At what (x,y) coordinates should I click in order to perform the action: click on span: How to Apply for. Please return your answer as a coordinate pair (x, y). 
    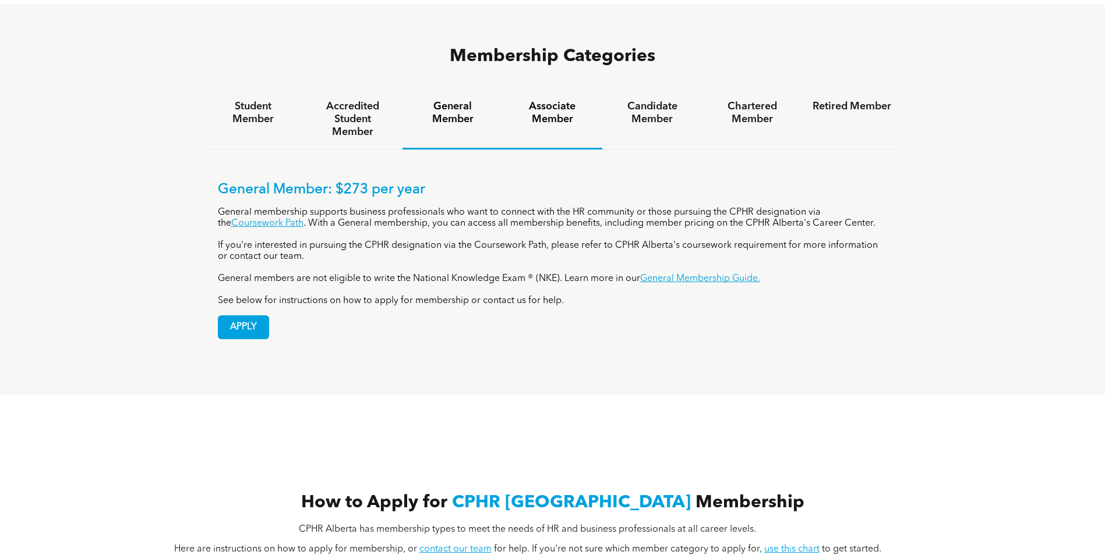
    Looking at the image, I should click on (374, 503).